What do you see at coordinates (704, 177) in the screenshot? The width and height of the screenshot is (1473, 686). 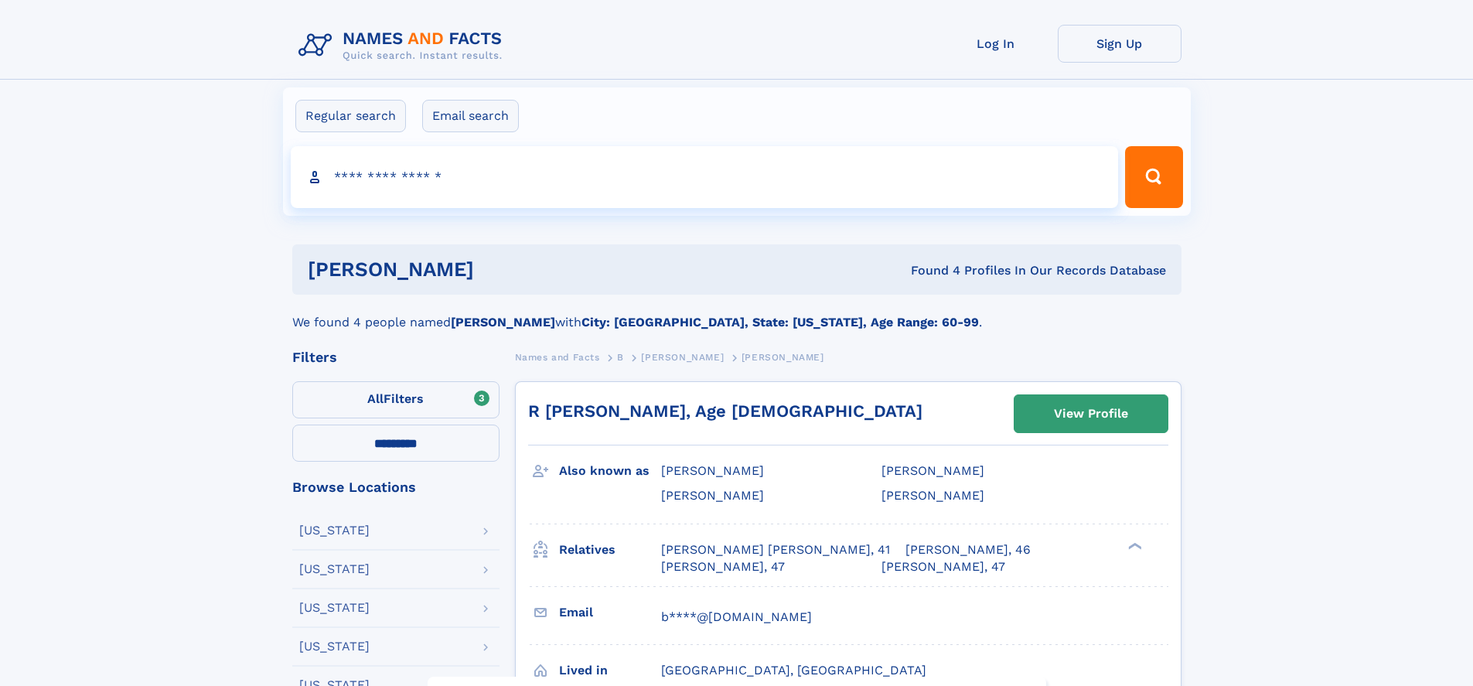 I see `input: search input` at bounding box center [704, 177].